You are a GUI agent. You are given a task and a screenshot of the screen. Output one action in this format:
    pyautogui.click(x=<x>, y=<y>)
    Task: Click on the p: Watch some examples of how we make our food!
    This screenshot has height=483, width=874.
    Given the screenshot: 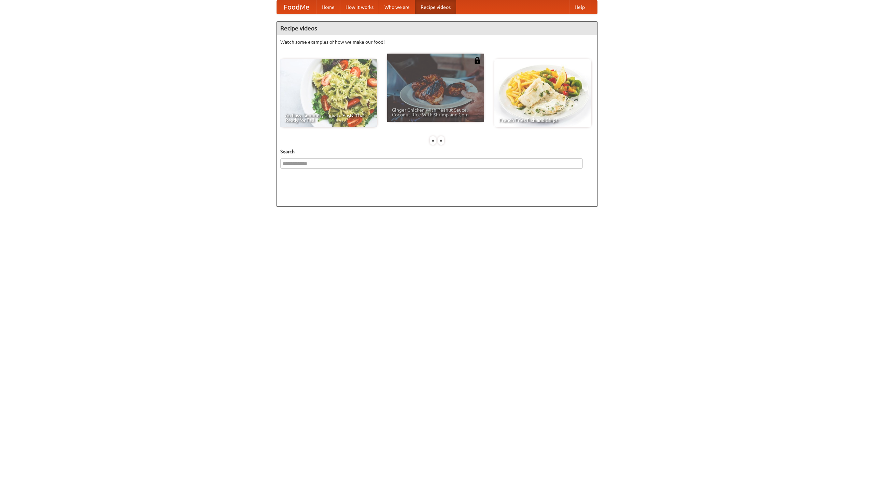 What is the action you would take?
    pyautogui.click(x=437, y=42)
    